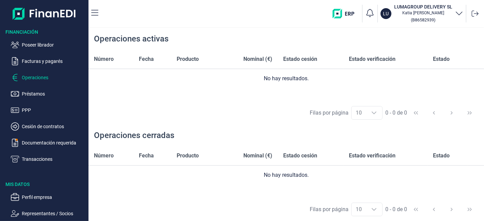 The width and height of the screenshot is (484, 221). I want to click on p: Operaciones, so click(54, 78).